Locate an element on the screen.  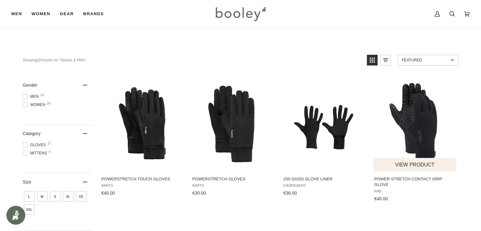
img: Barts Powerstretch Gloves Black - Booley Galway is located at coordinates (233, 124).